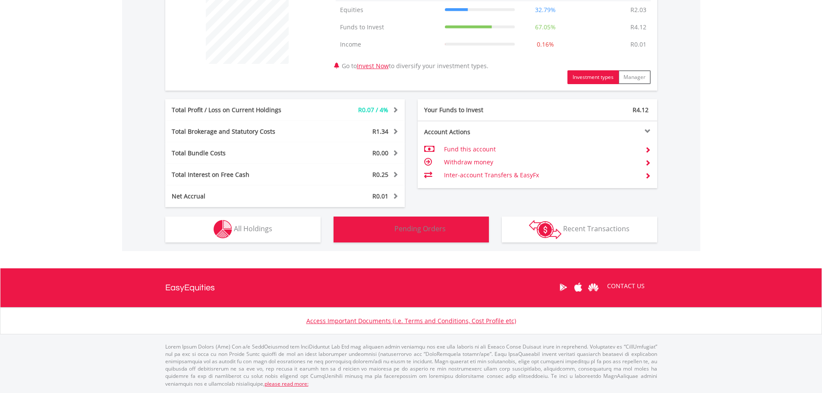  Describe the element at coordinates (190, 288) in the screenshot. I see `div: EasyEquities` at that location.